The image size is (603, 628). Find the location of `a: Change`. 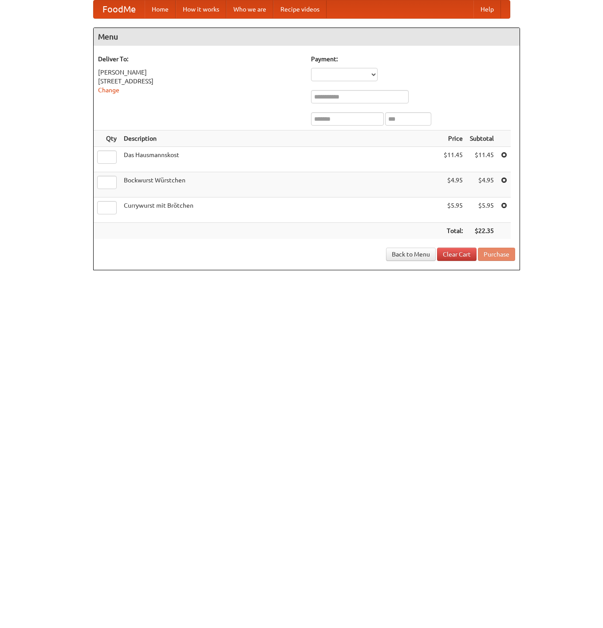

a: Change is located at coordinates (109, 90).